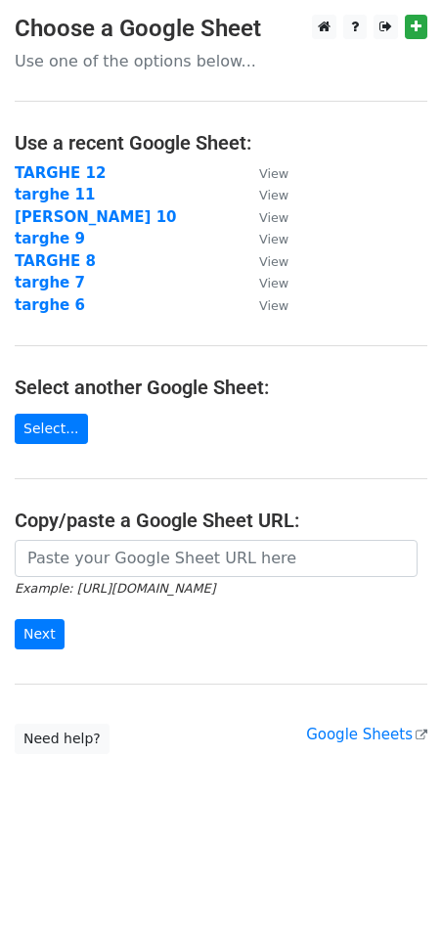 Image resolution: width=442 pixels, height=934 pixels. Describe the element at coordinates (221, 521) in the screenshot. I see `h4: Copy/paste a Google Sheet URL:` at that location.